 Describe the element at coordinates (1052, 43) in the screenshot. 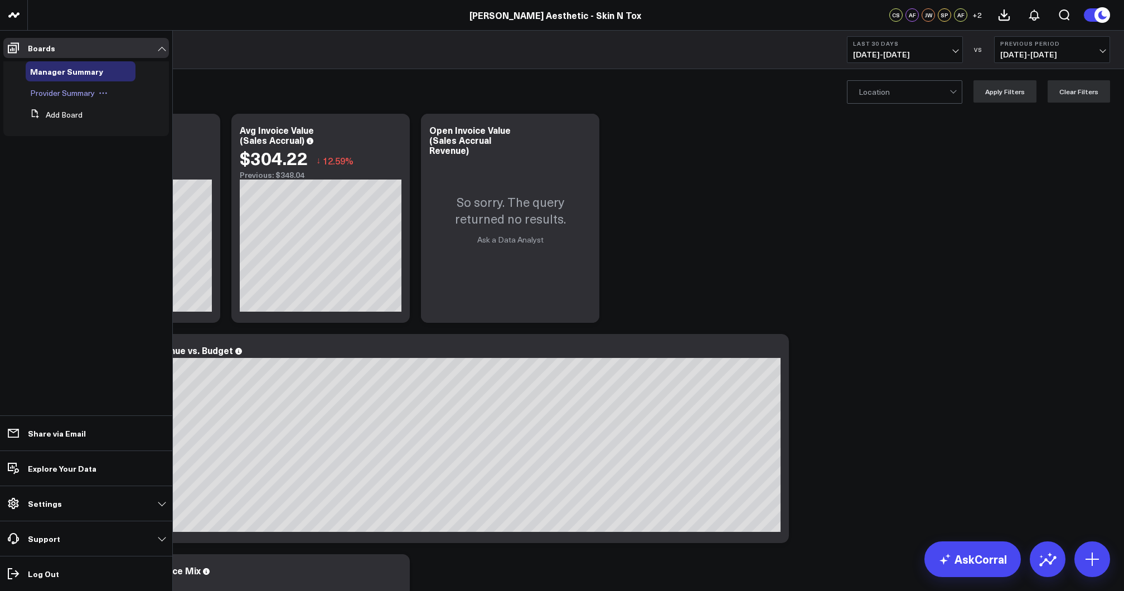

I see `b: Previous Period` at that location.